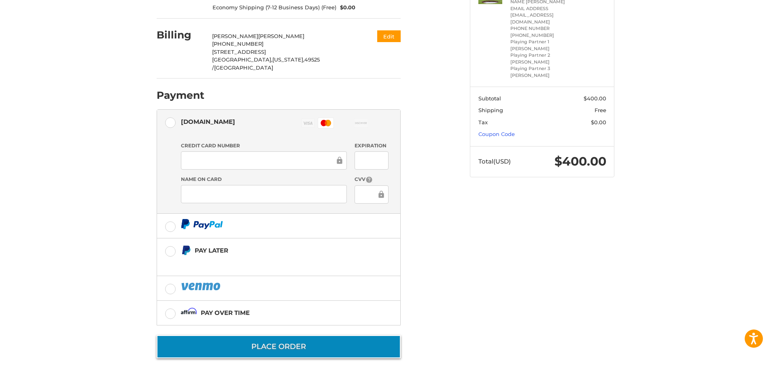  What do you see at coordinates (497, 134) in the screenshot?
I see `a: Coupon Code` at bounding box center [497, 134].